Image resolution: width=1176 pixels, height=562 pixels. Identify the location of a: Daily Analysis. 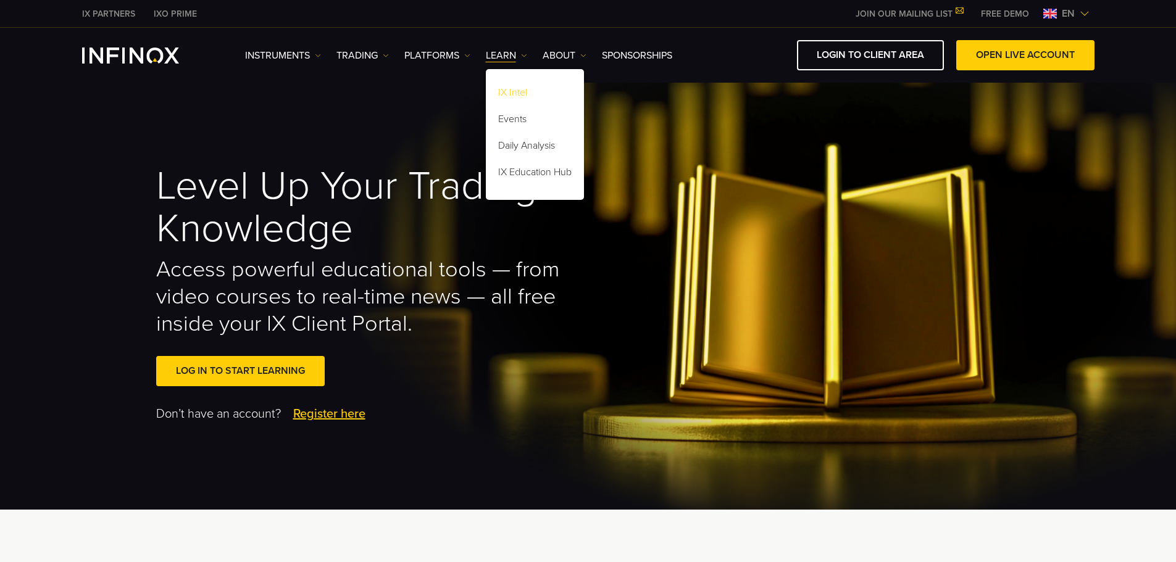
(535, 148).